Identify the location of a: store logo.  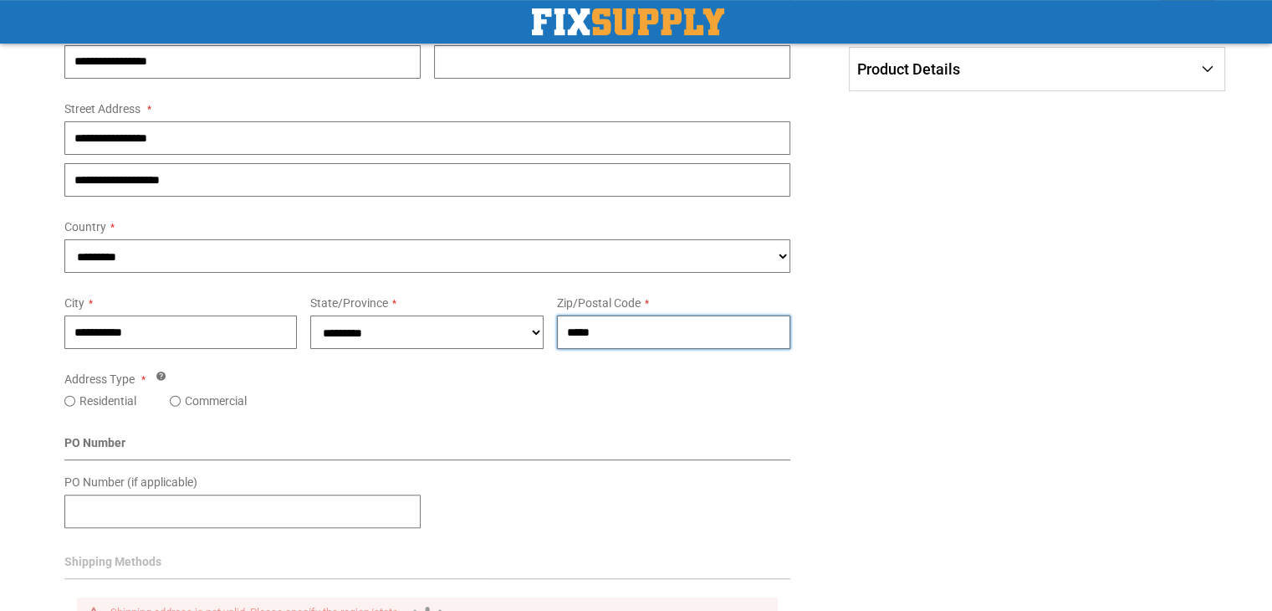
(628, 22).